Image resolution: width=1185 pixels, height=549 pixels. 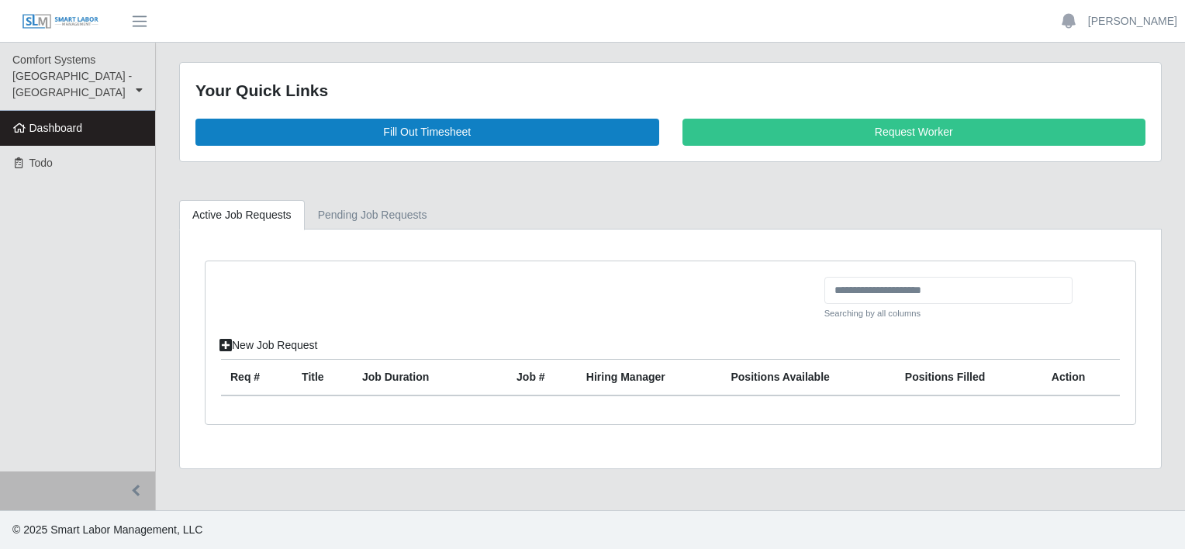 I want to click on div: Your Quick Links, so click(x=670, y=91).